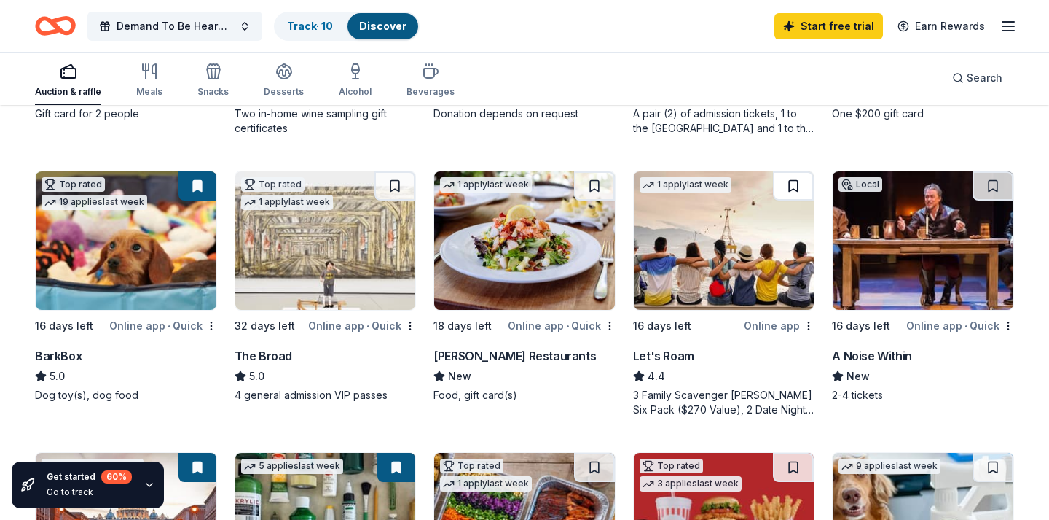 The width and height of the screenshot is (1049, 520). What do you see at coordinates (463, 326) in the screenshot?
I see `div: 18 days left` at bounding box center [463, 326].